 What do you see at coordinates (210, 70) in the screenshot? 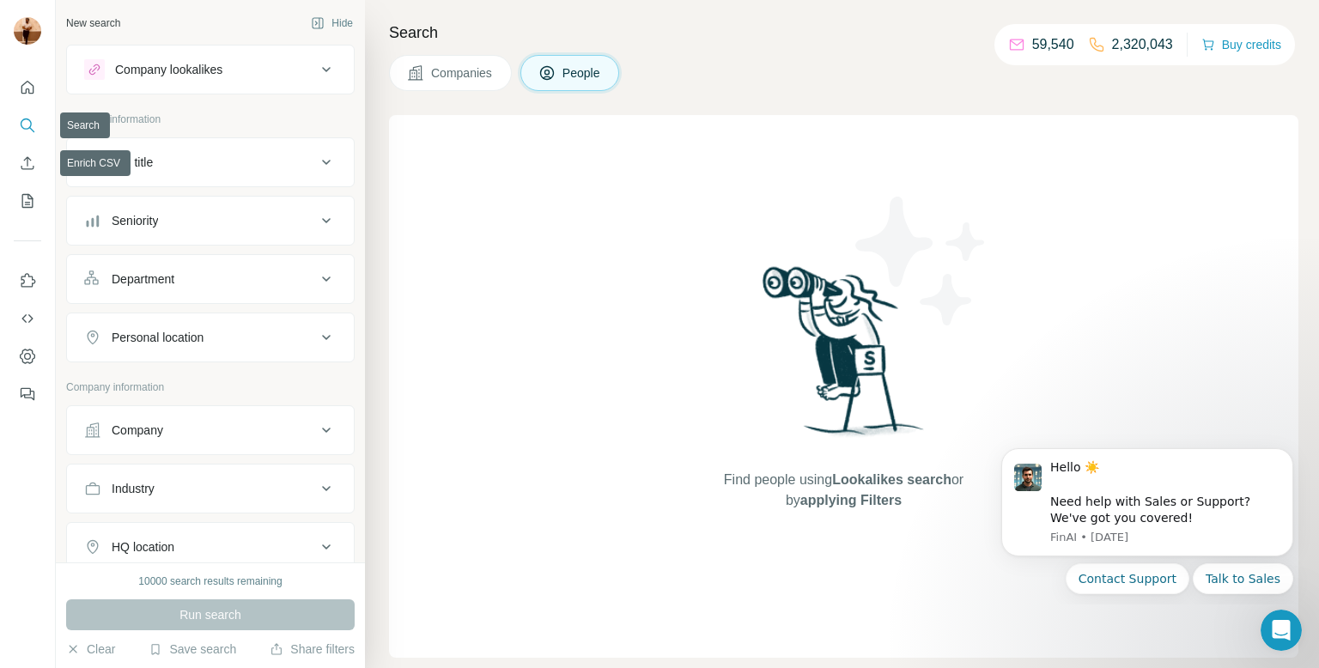
I see `button: Company lookalikes` at bounding box center [210, 70].